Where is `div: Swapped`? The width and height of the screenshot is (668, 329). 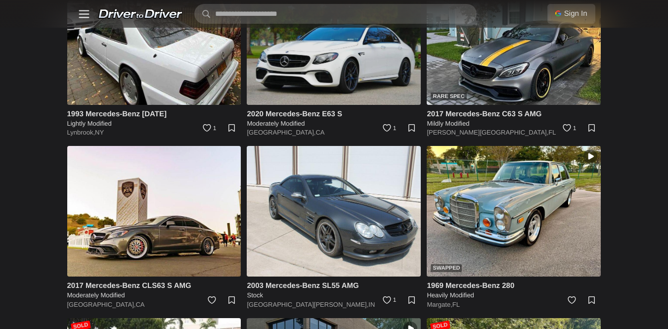 div: Swapped is located at coordinates (446, 268).